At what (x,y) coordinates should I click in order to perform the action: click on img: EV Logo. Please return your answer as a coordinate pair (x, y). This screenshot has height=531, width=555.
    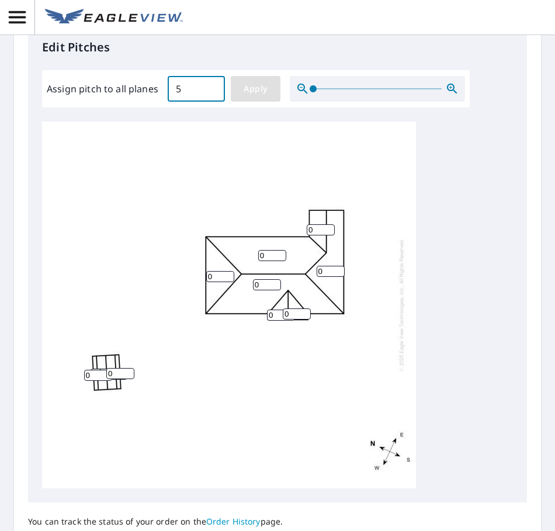
    Looking at the image, I should click on (114, 18).